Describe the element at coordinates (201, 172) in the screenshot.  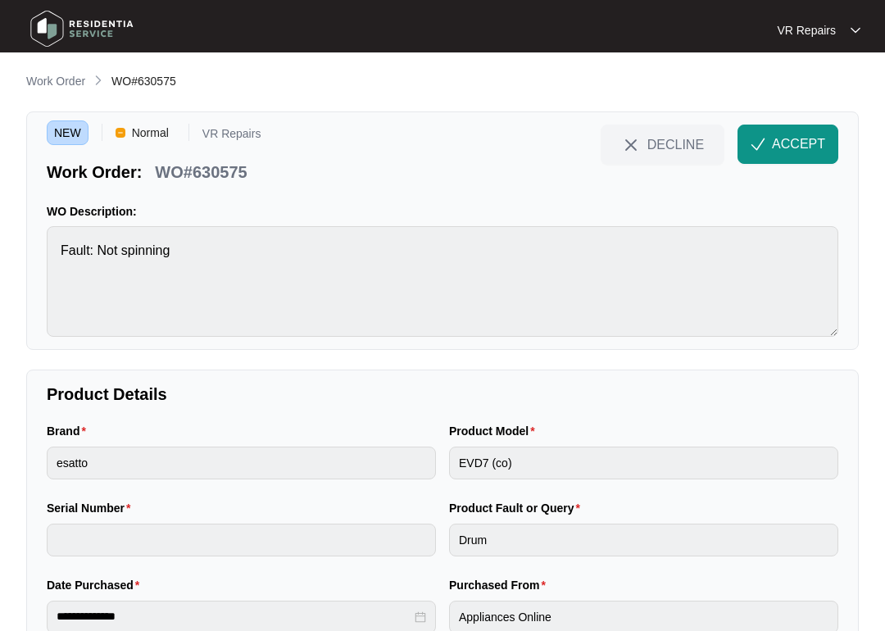
I see `p: WO#630575` at that location.